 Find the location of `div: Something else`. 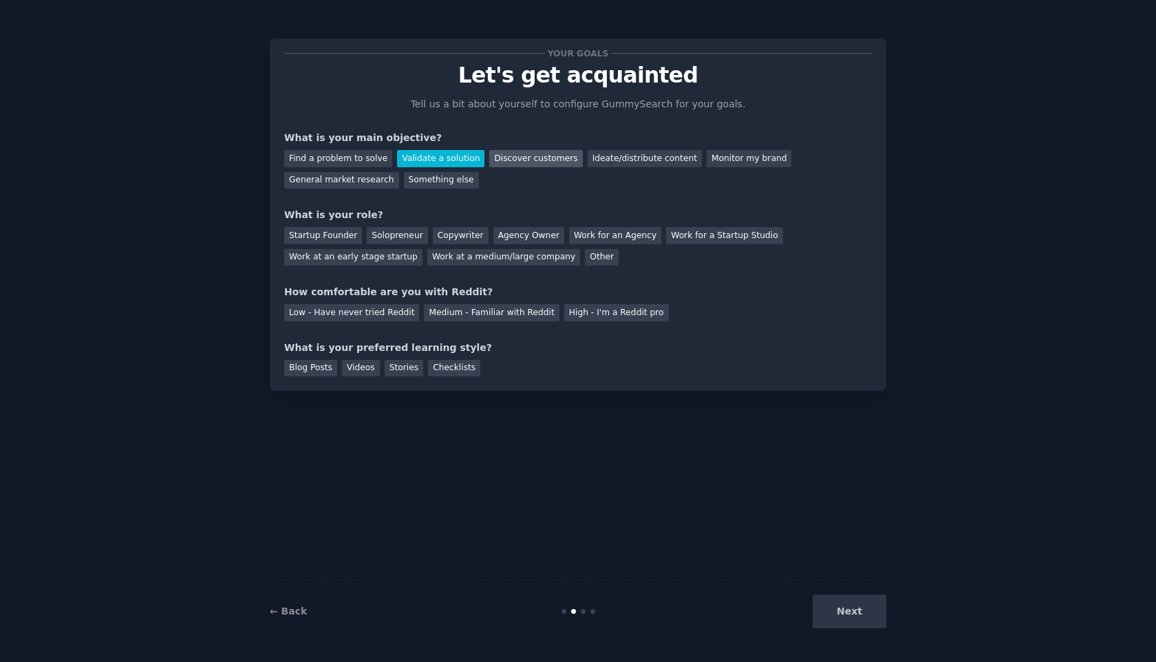

div: Something else is located at coordinates (441, 180).